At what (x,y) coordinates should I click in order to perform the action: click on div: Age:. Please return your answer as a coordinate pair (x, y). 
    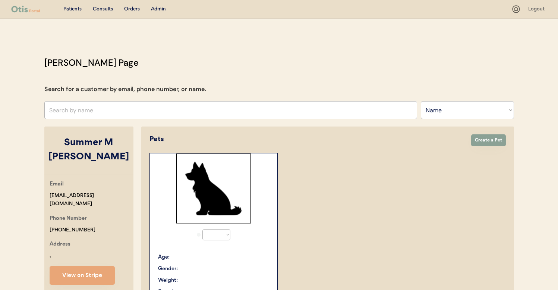
    Looking at the image, I should click on (164, 257).